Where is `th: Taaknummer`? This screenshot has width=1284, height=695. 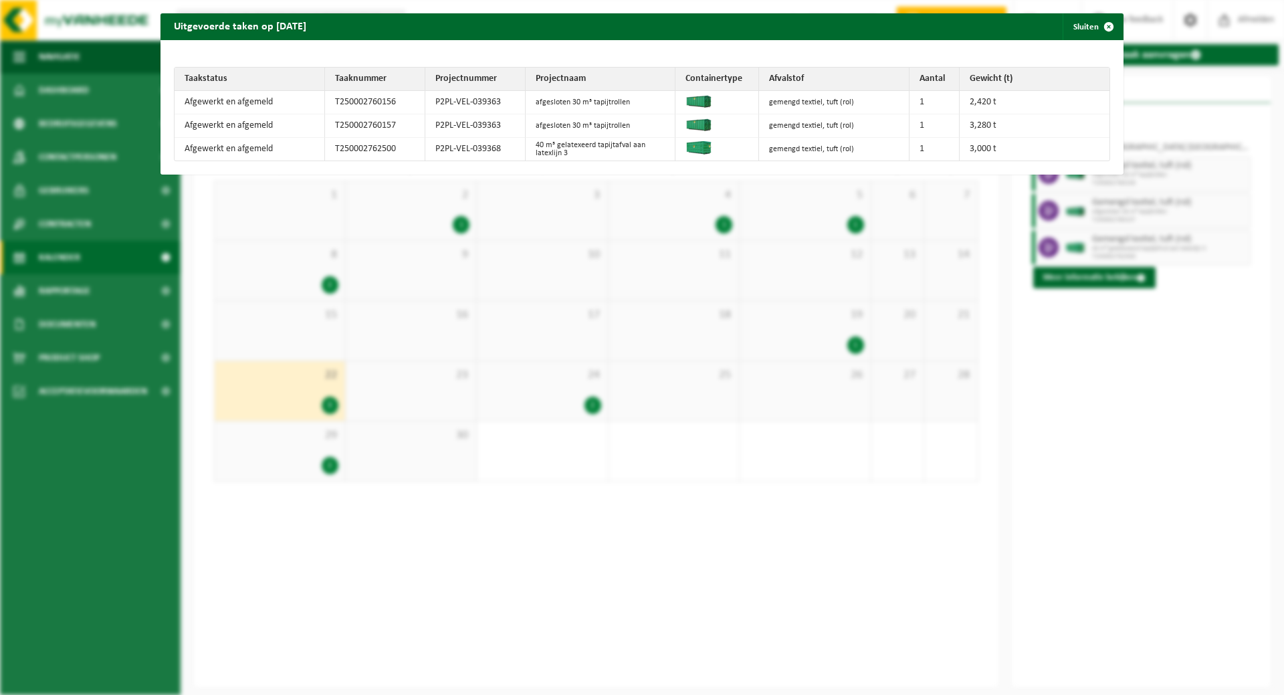 th: Taaknummer is located at coordinates (375, 79).